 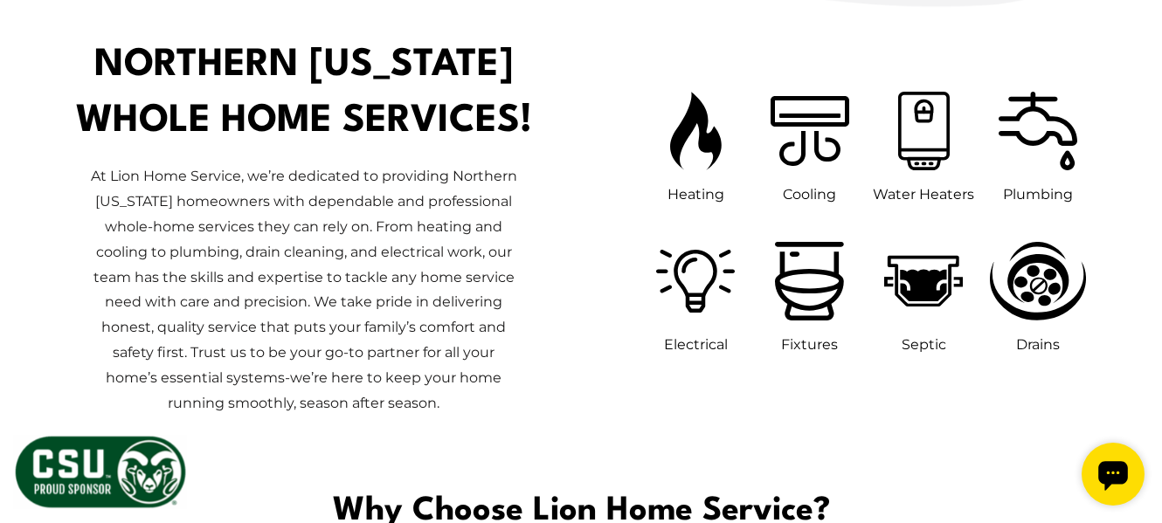 What do you see at coordinates (1038, 194) in the screenshot?
I see `span: Plumbing` at bounding box center [1038, 194].